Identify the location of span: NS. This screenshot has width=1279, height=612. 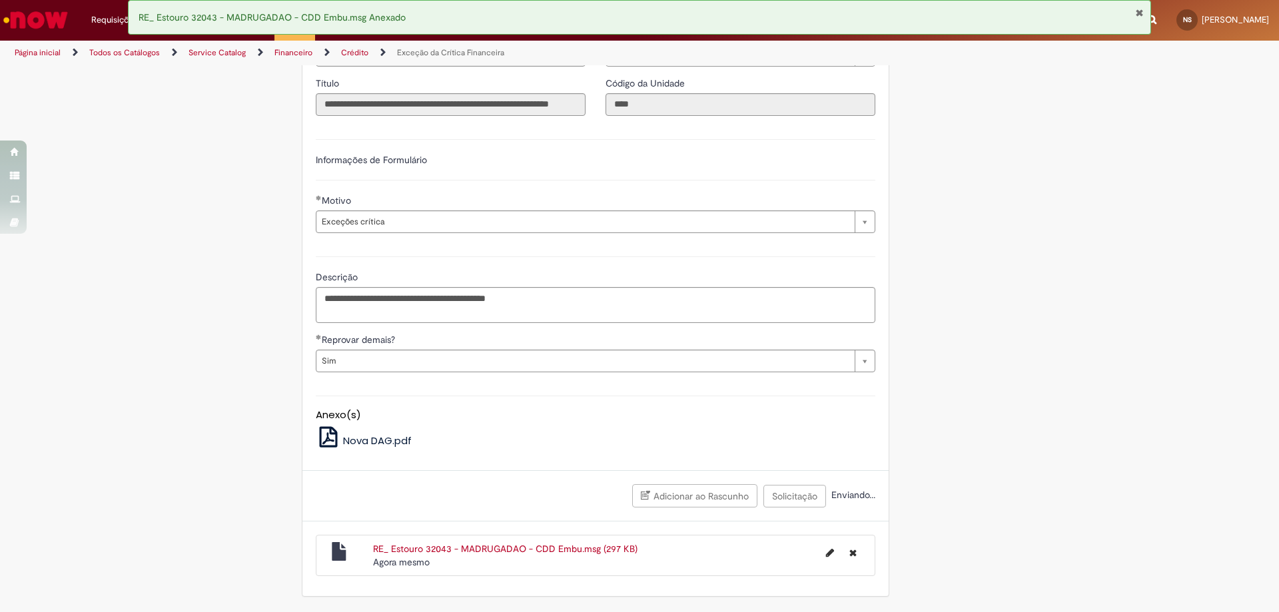
(1187, 19).